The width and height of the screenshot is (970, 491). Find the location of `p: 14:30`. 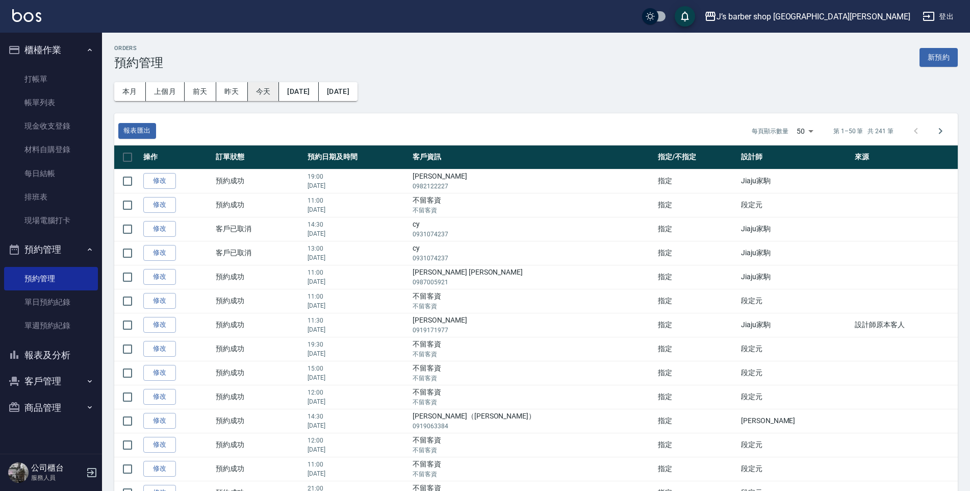

p: 14:30 is located at coordinates (357, 224).